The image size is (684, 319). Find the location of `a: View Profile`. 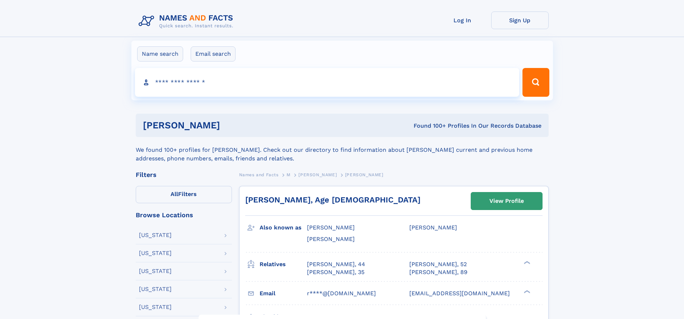

a: View Profile is located at coordinates (507, 201).